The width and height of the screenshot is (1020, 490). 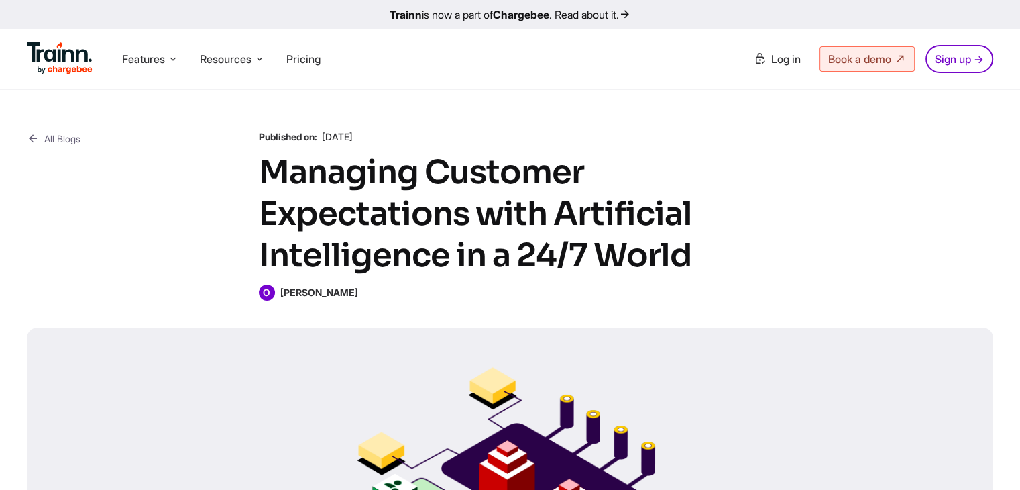 I want to click on span: Log in, so click(x=786, y=59).